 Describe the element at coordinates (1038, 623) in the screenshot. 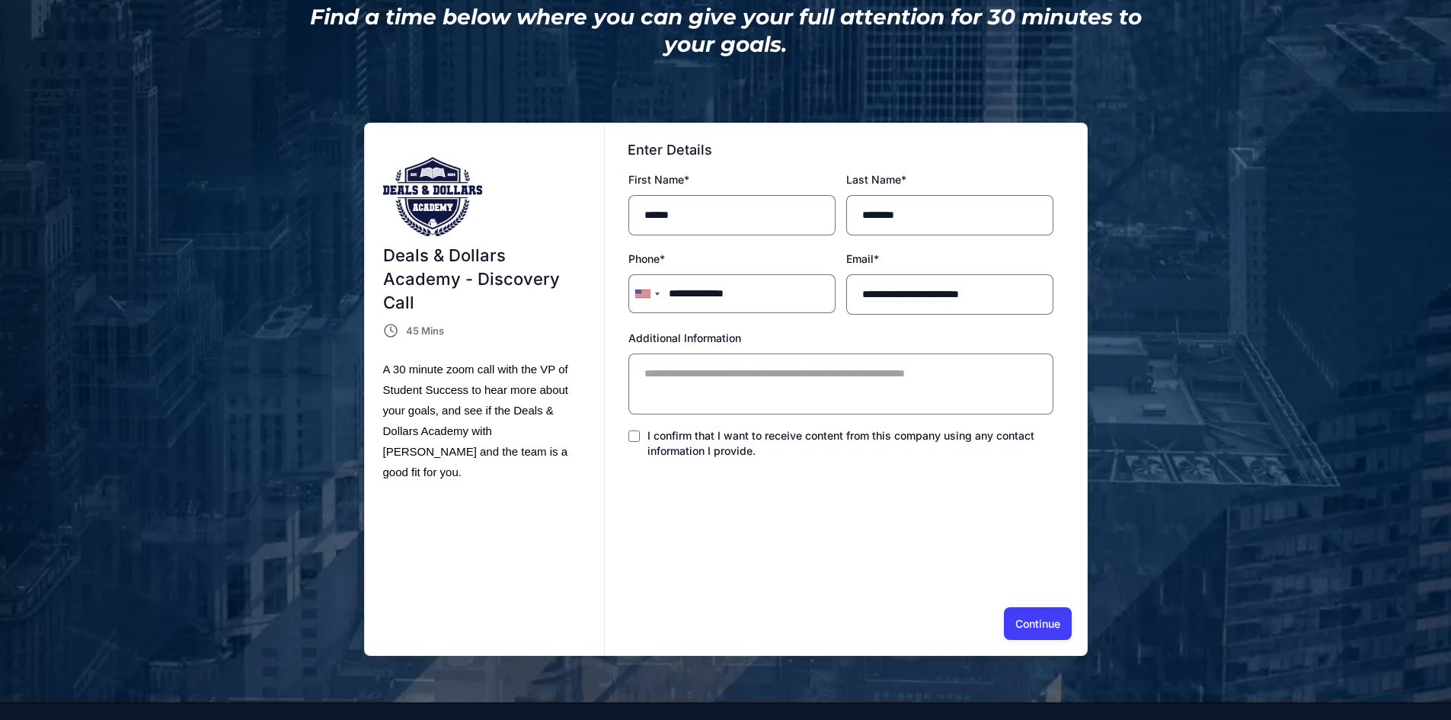

I see `button: Continue` at that location.